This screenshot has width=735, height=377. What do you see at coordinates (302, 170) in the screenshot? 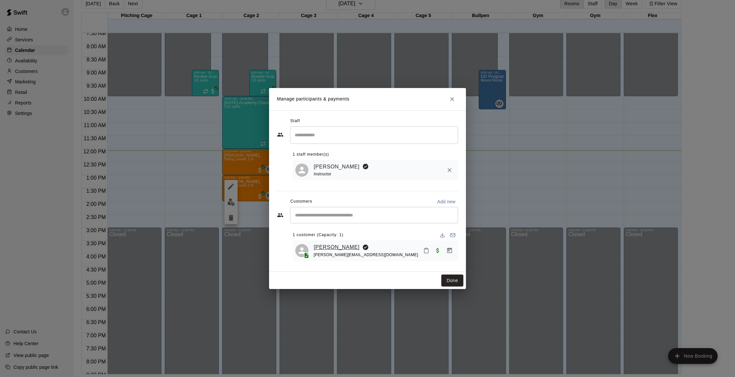
I see `div: Nate Betances` at bounding box center [302, 170].